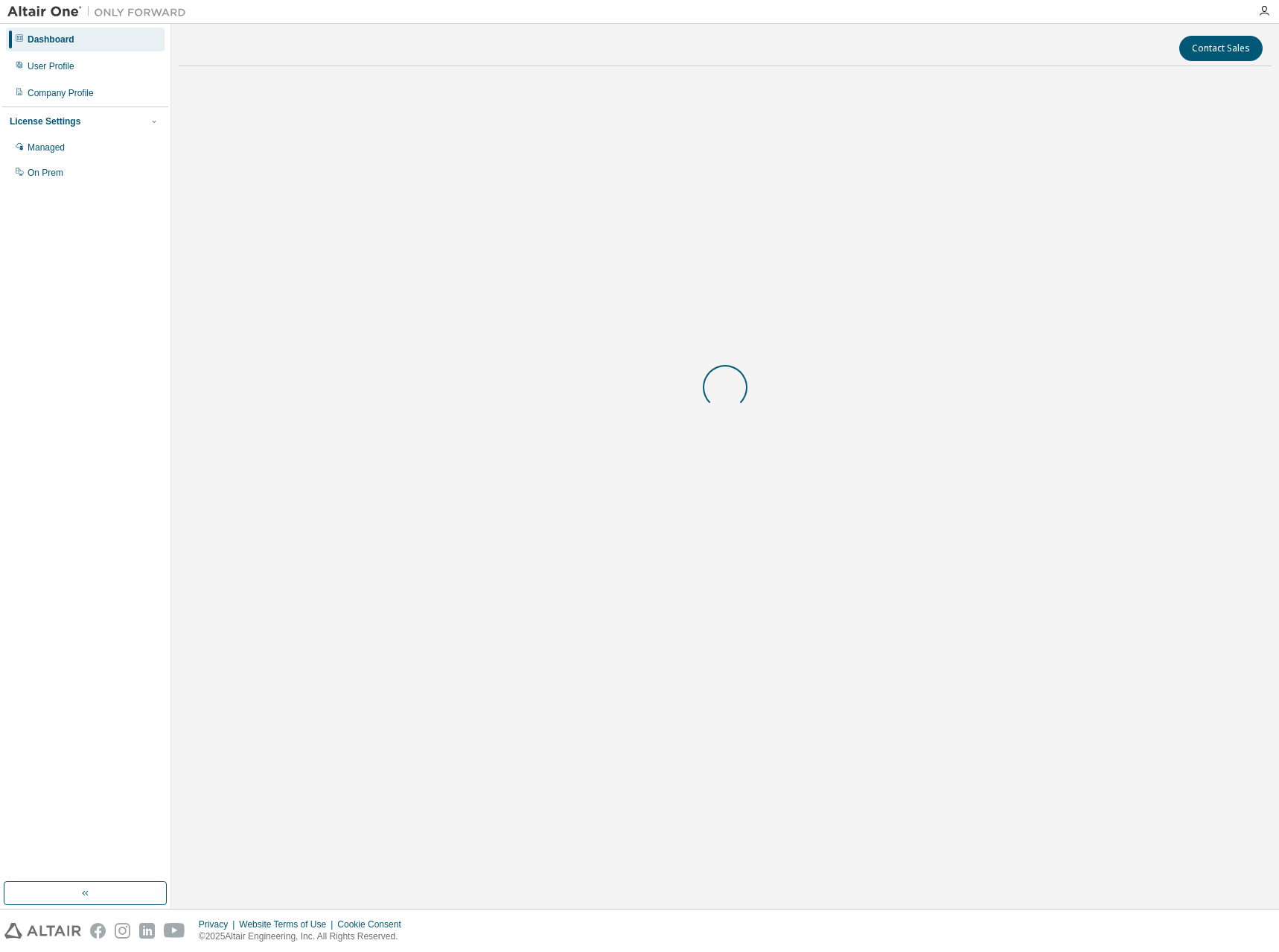 This screenshot has height=952, width=1279. I want to click on p: © 2025 Altair Engineering, Inc. All Rights Reserved., so click(304, 936).